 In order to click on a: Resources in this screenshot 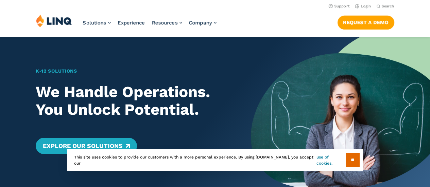, I will do `click(167, 23)`.